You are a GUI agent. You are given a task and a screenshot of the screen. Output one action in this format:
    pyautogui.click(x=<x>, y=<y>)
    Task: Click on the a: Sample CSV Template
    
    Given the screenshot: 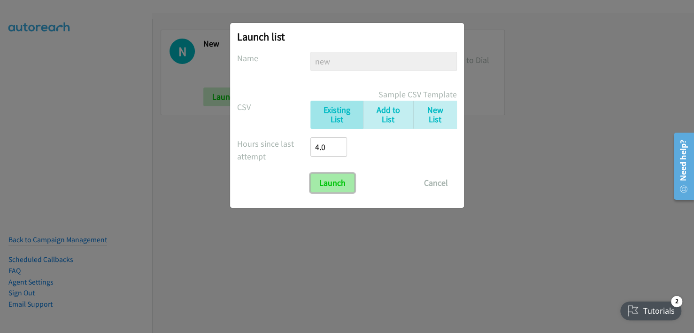 What is the action you would take?
    pyautogui.click(x=418, y=94)
    